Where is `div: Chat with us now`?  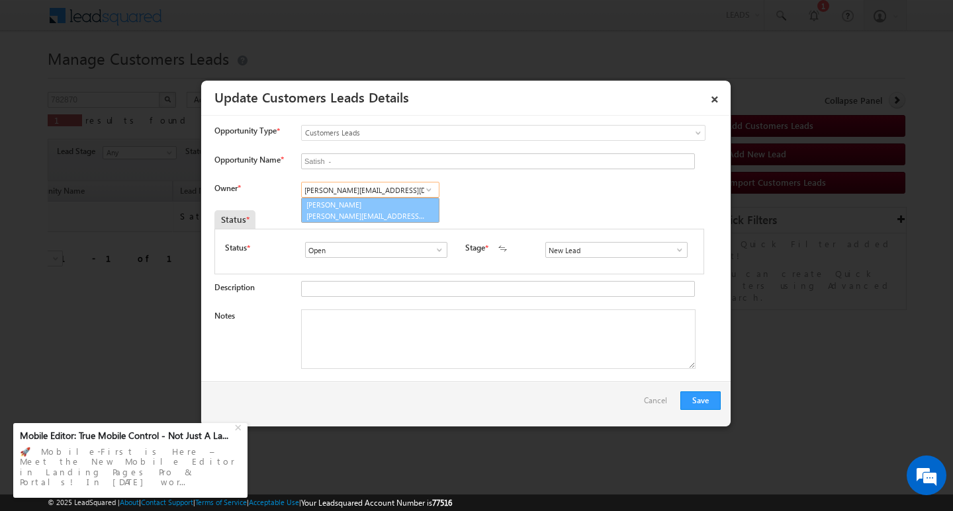 div: Chat with us now is located at coordinates (146, 78).